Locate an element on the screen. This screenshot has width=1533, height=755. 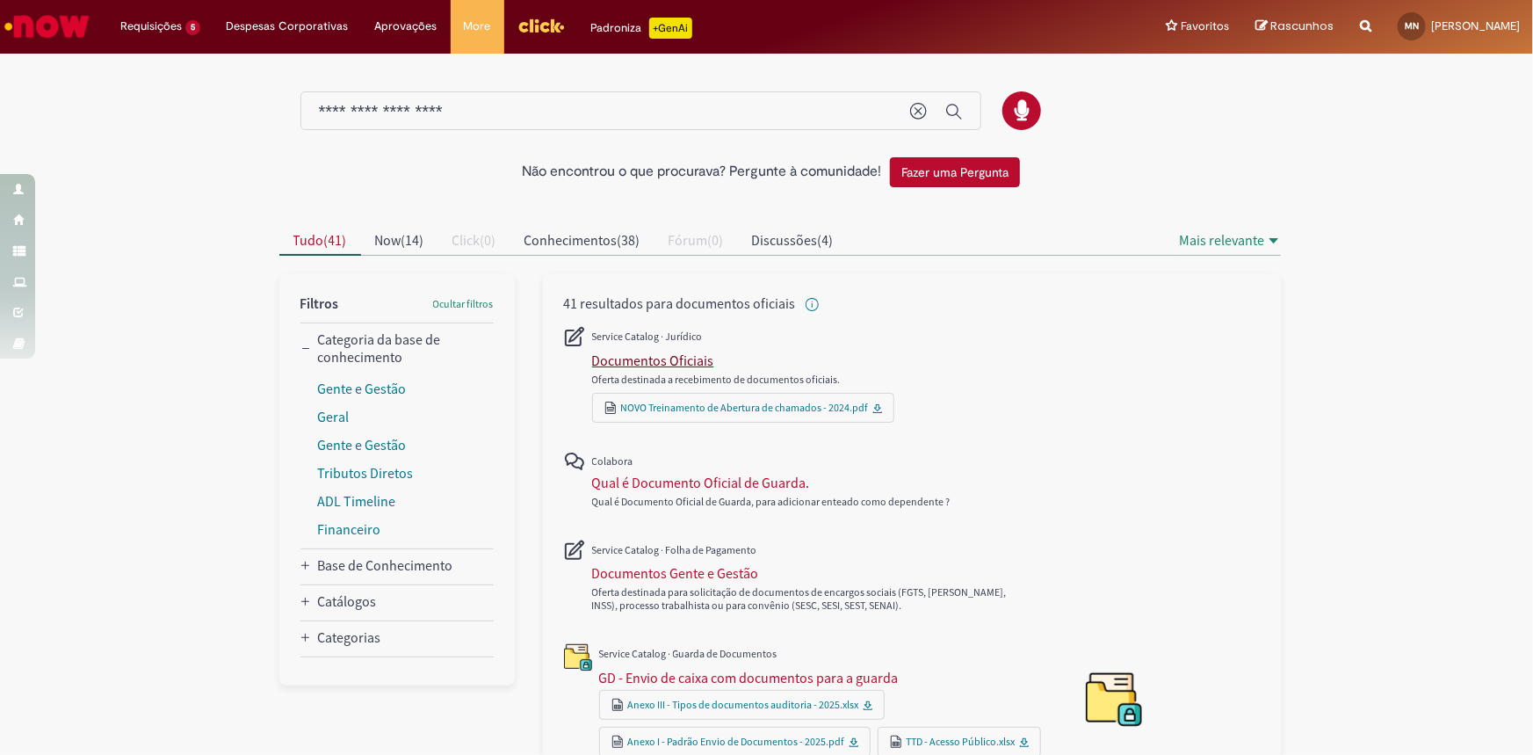
span: Aprovações is located at coordinates (406, 26).